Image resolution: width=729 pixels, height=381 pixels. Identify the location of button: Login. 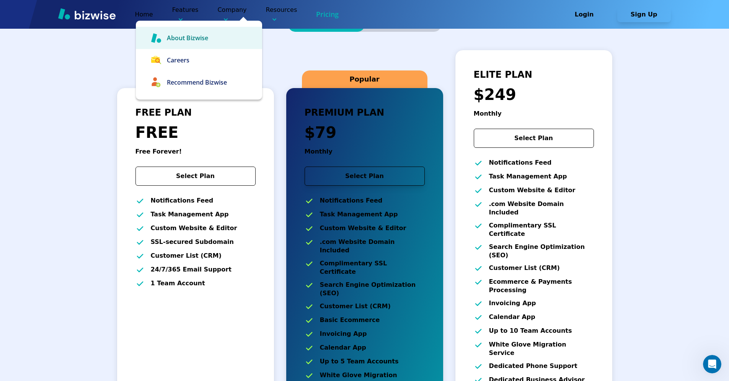
(585, 15).